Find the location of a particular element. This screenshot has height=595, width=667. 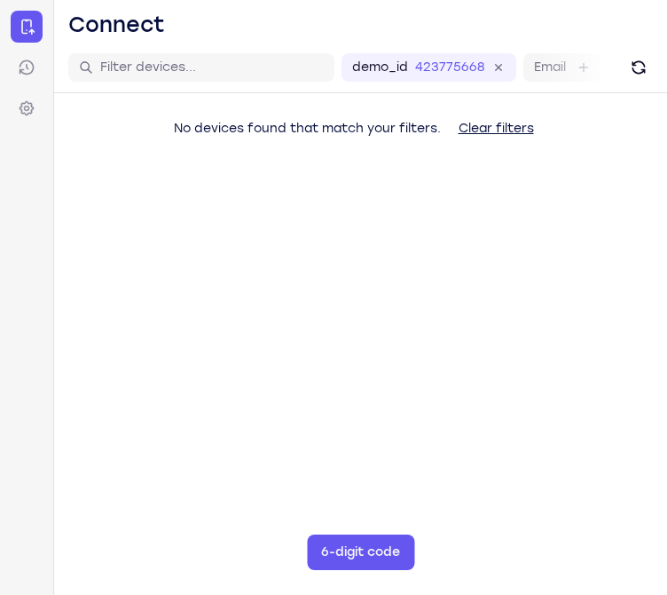

button: Clear filters is located at coordinates (496, 129).